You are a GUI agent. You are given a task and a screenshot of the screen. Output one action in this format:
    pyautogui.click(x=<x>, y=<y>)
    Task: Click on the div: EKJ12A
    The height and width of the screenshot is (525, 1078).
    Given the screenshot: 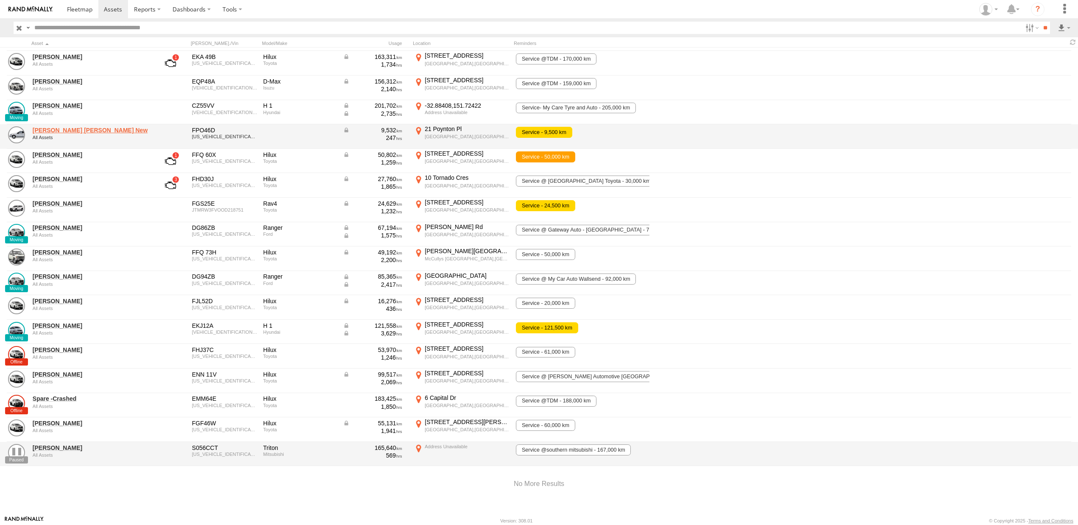 What is the action you would take?
    pyautogui.click(x=225, y=326)
    